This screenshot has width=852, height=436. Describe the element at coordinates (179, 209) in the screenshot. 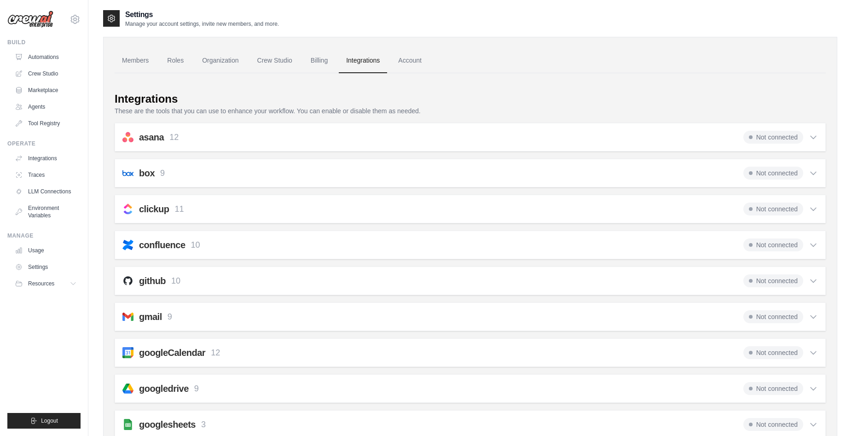

I see `p: 11` at that location.